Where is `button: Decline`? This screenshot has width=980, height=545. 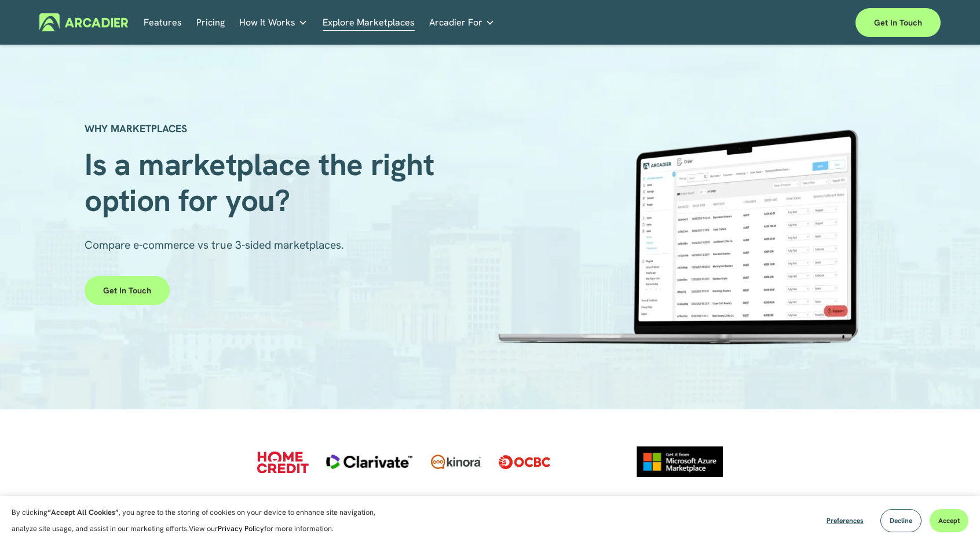 button: Decline is located at coordinates (901, 520).